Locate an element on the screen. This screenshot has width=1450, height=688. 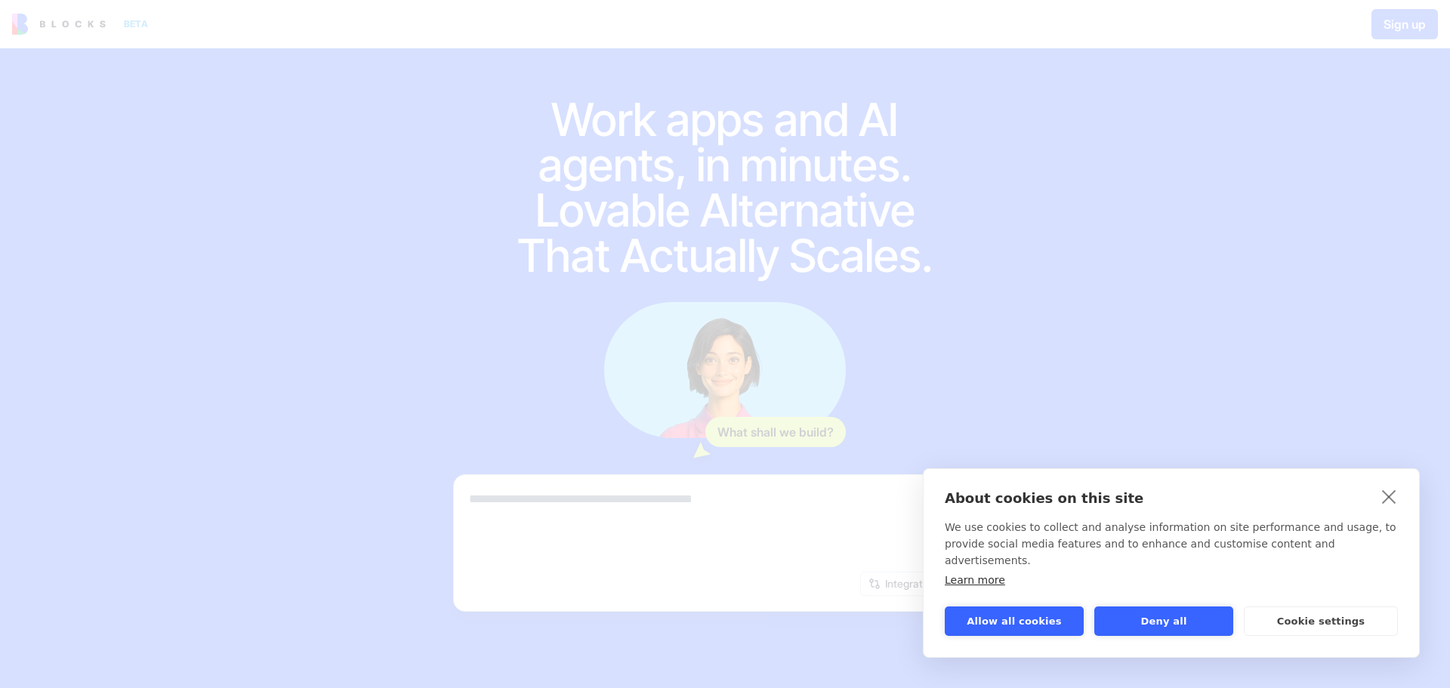
a: Learn more is located at coordinates (975, 580).